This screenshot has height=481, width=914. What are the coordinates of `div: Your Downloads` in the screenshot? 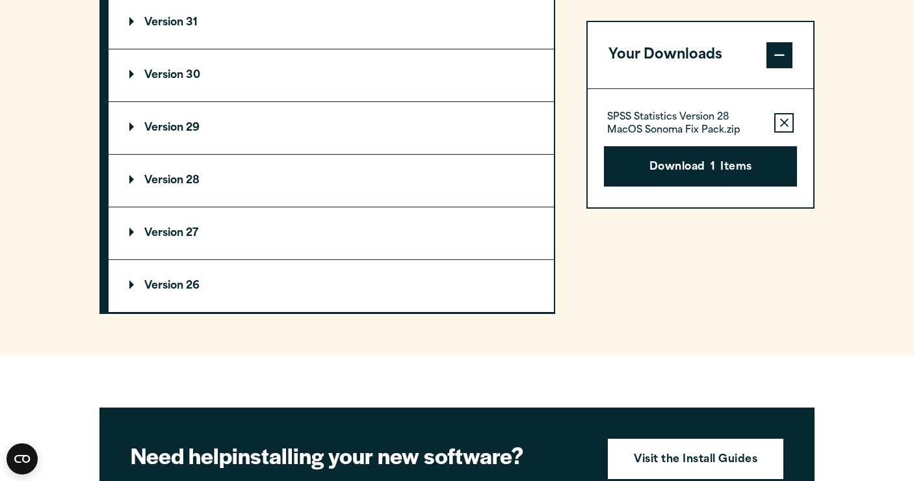 It's located at (700, 148).